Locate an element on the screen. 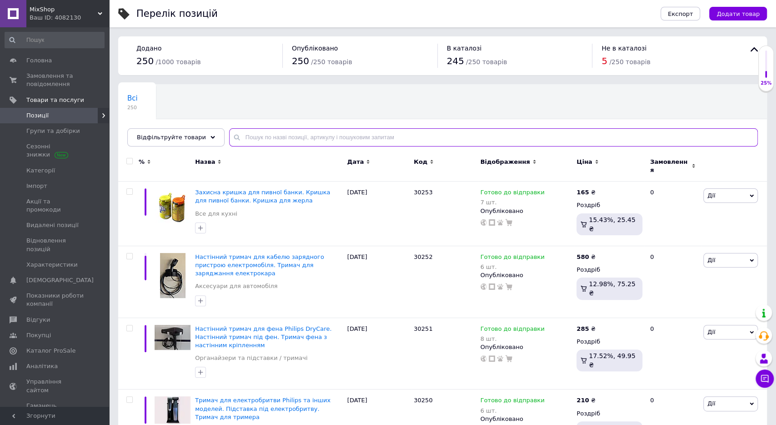  span: / 1000 товарів is located at coordinates (178, 62).